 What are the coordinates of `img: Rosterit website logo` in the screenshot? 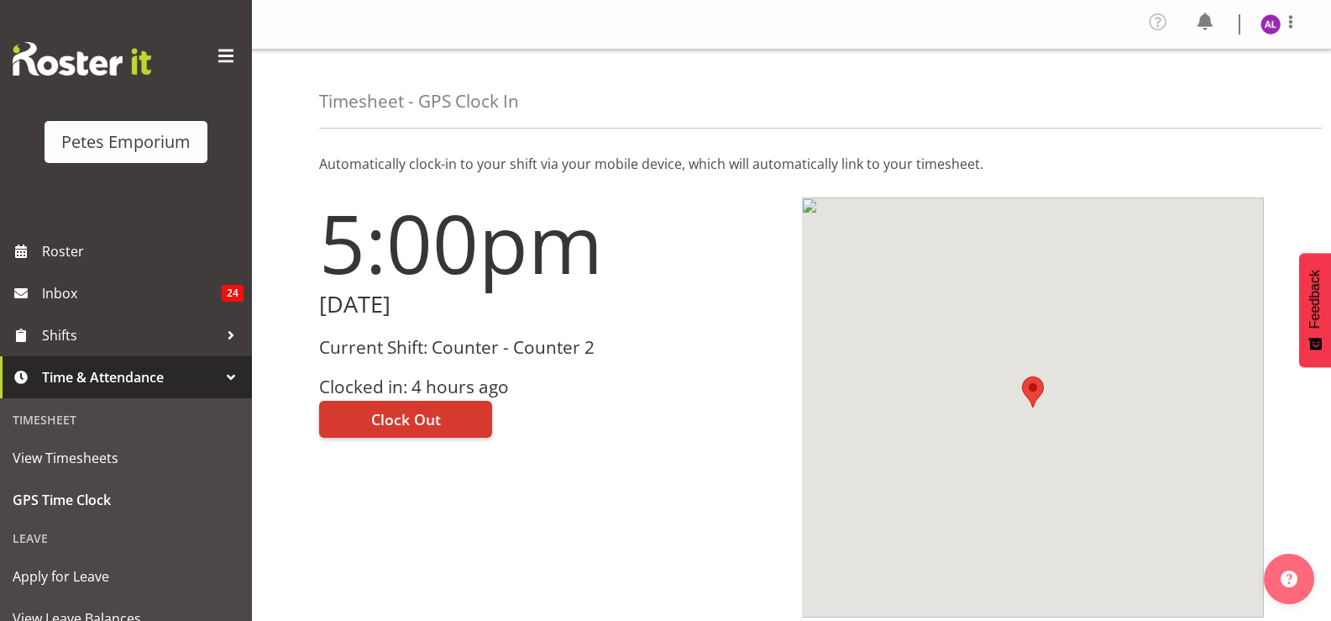 It's located at (81, 59).